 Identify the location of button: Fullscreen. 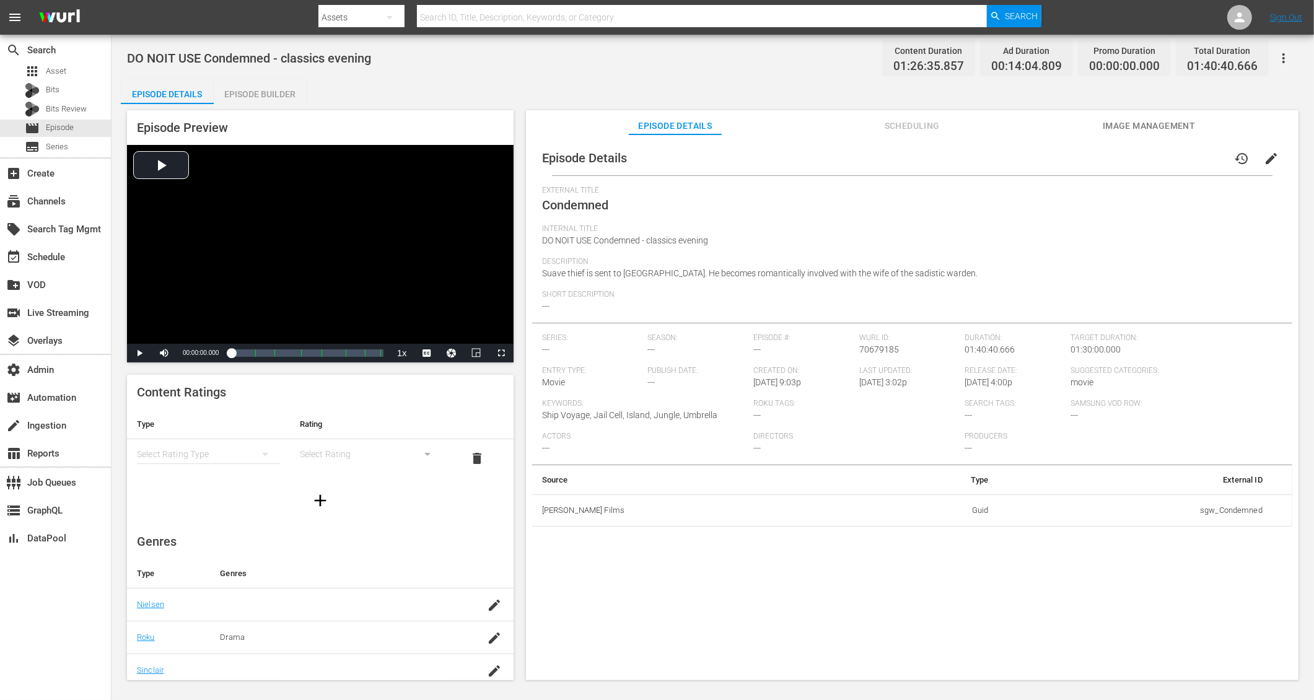
(501, 353).